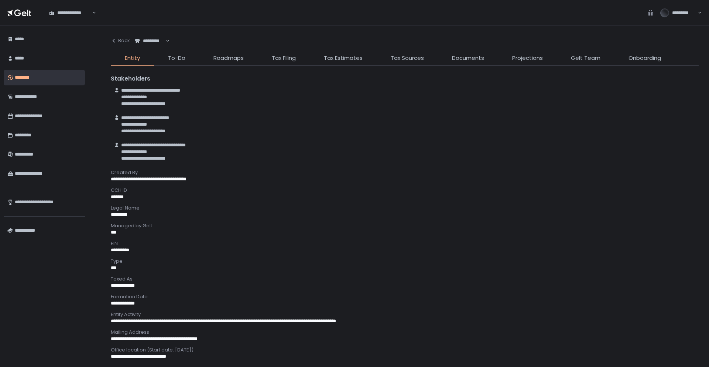 The image size is (709, 367). I want to click on div: Managed by Gelt, so click(405, 226).